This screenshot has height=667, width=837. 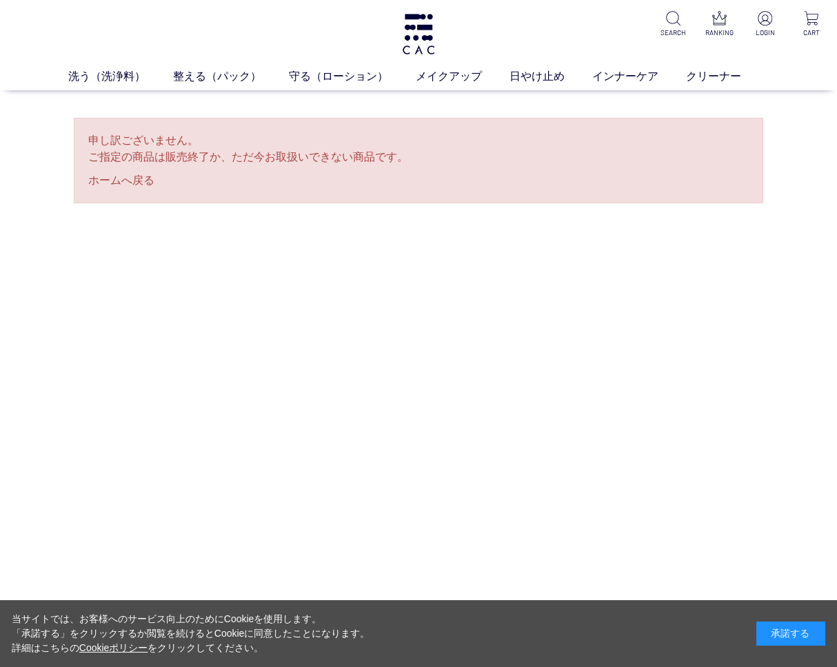 I want to click on p: 申し訳ございません。 ご指定の商品は販売終了か、ただ今お取扱いできない商品です。, so click(x=418, y=149).